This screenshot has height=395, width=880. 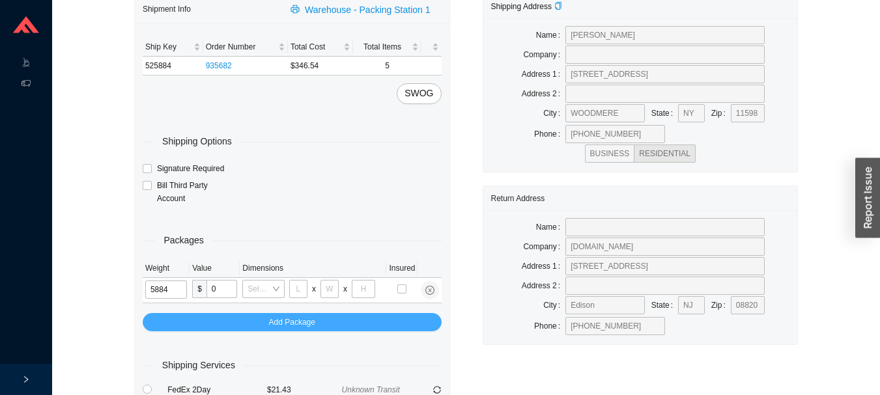 What do you see at coordinates (26, 380) in the screenshot?
I see `span: right` at bounding box center [26, 380].